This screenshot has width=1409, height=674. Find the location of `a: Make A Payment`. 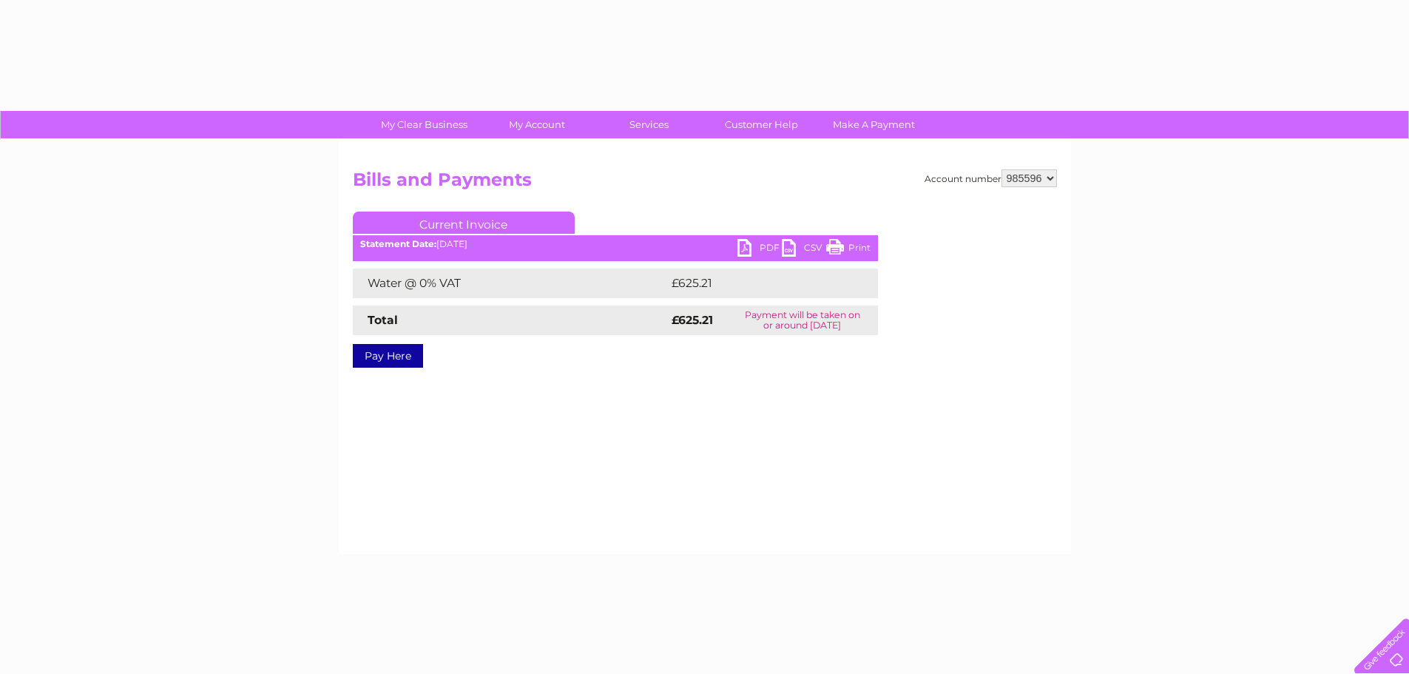

a: Make A Payment is located at coordinates (874, 124).